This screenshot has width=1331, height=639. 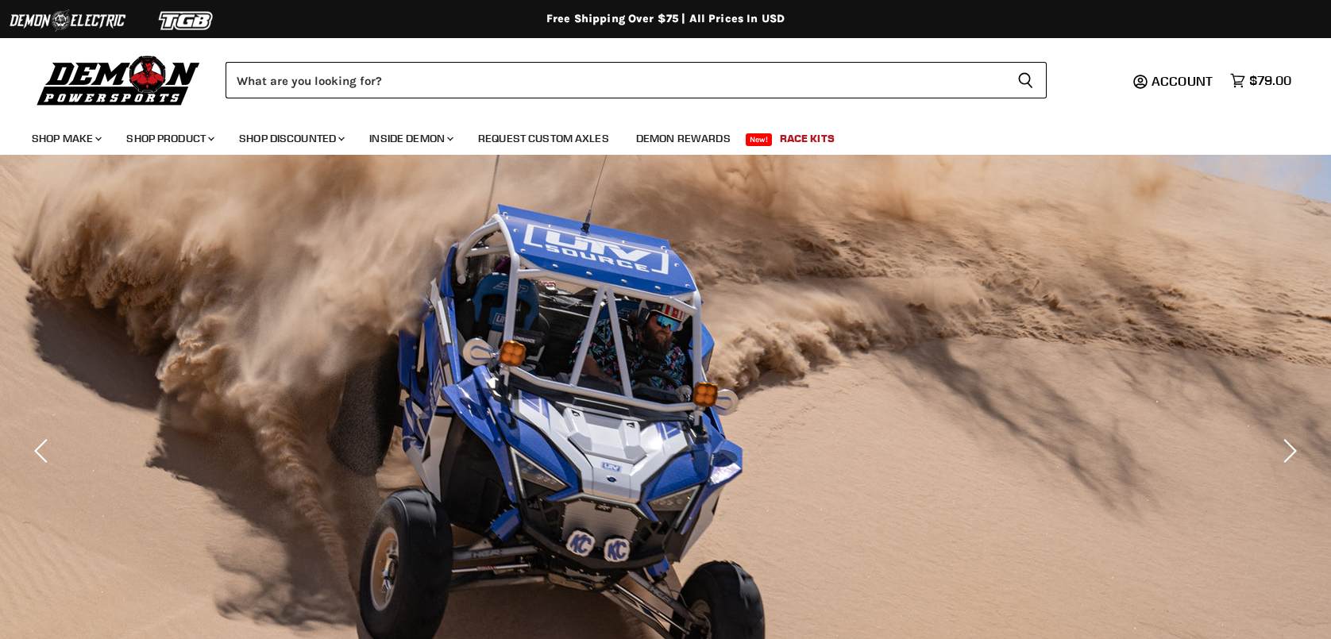 What do you see at coordinates (807, 138) in the screenshot?
I see `a: Race Kits` at bounding box center [807, 138].